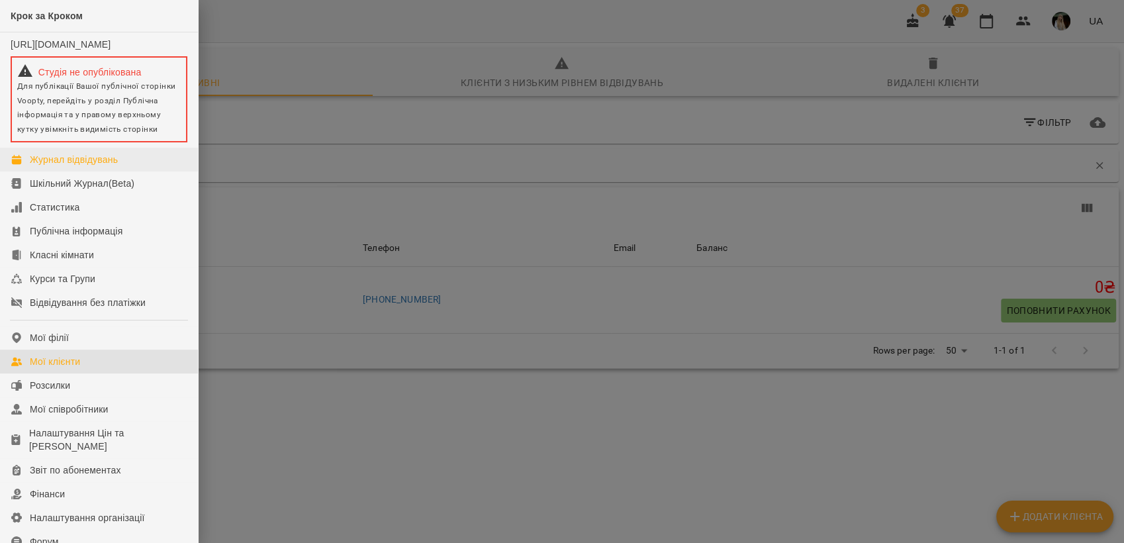  I want to click on div: Налаштування організації, so click(87, 518).